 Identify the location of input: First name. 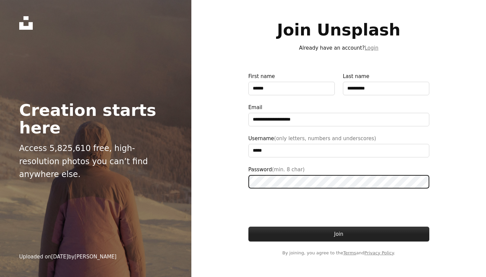
(292, 88).